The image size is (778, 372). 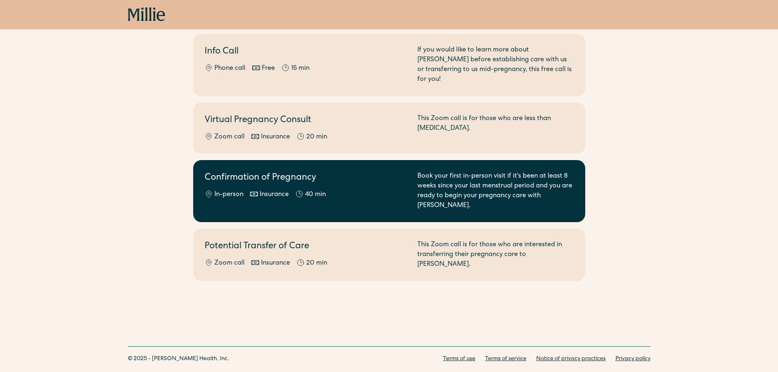 What do you see at coordinates (306, 120) in the screenshot?
I see `h2: Virtual Pregnancy Consult` at bounding box center [306, 120].